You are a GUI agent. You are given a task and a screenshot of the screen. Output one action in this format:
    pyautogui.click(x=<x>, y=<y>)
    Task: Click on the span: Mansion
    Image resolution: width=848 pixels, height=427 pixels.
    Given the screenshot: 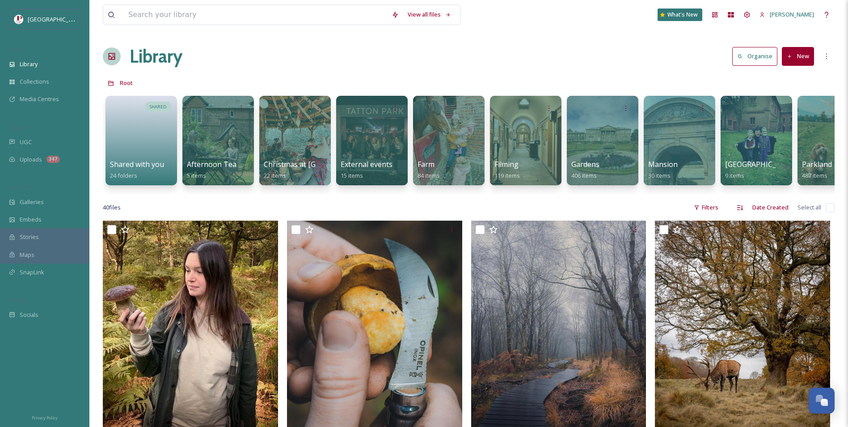 What is the action you would take?
    pyautogui.click(x=663, y=164)
    